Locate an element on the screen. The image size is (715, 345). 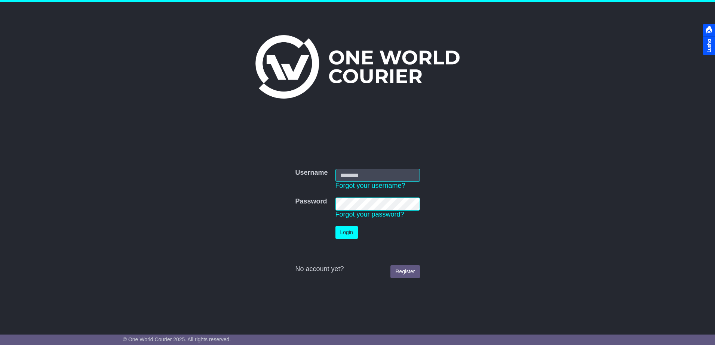
a: Forgot your username? is located at coordinates (370, 186).